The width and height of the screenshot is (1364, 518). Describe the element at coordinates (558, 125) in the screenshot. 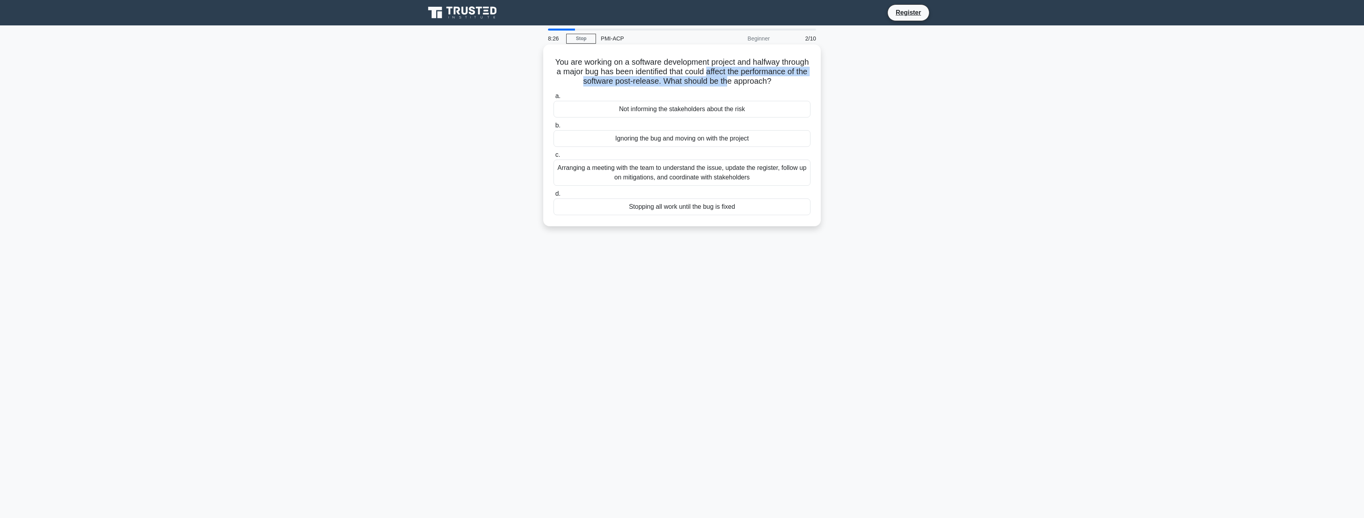

I see `span: b.` at that location.